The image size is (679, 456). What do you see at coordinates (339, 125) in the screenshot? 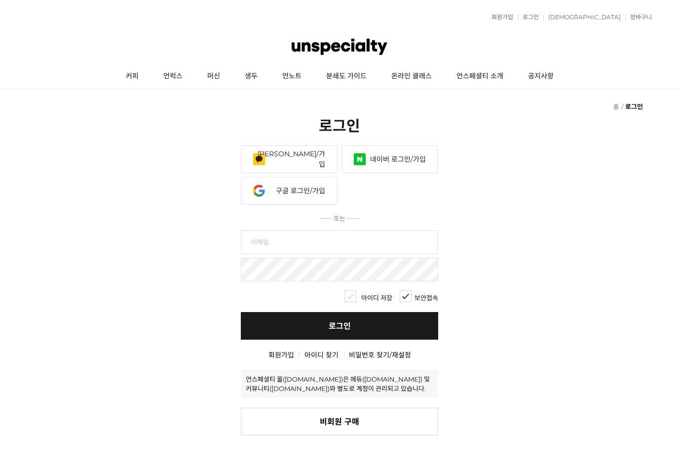
I see `h2: 로그인` at bounding box center [339, 125].